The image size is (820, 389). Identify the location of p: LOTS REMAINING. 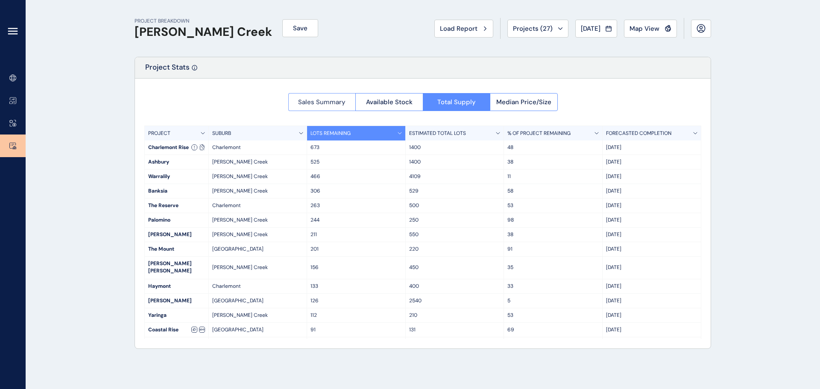
(331, 133).